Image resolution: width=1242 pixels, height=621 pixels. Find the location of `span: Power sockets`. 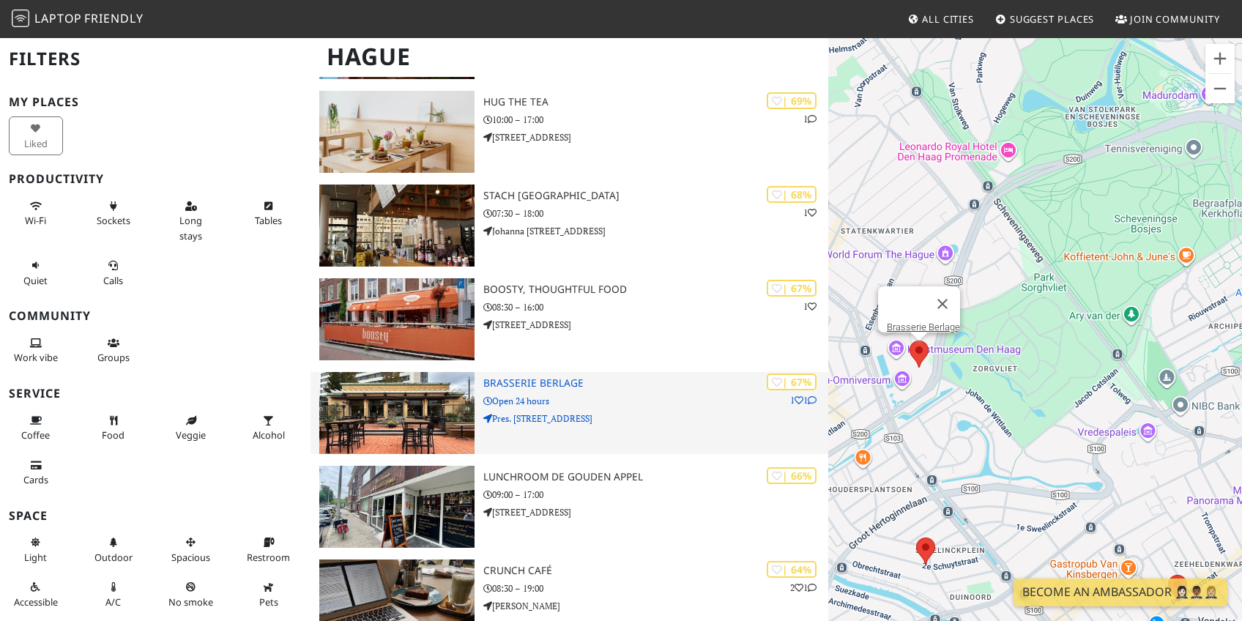

span: Power sockets is located at coordinates (113, 220).